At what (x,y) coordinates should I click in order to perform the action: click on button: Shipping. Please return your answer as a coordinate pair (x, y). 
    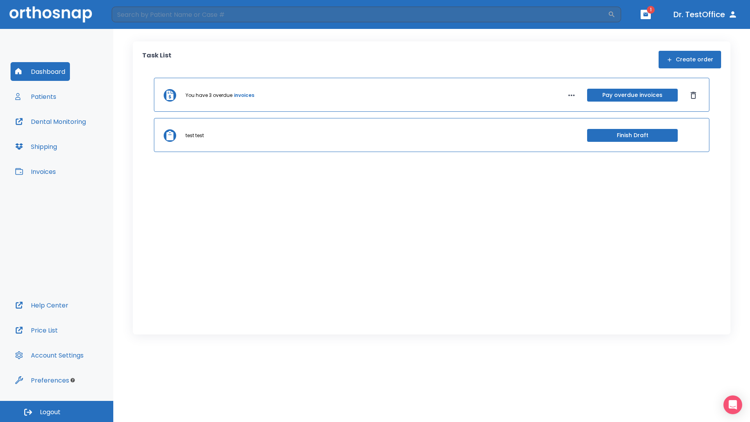
    Looking at the image, I should click on (36, 147).